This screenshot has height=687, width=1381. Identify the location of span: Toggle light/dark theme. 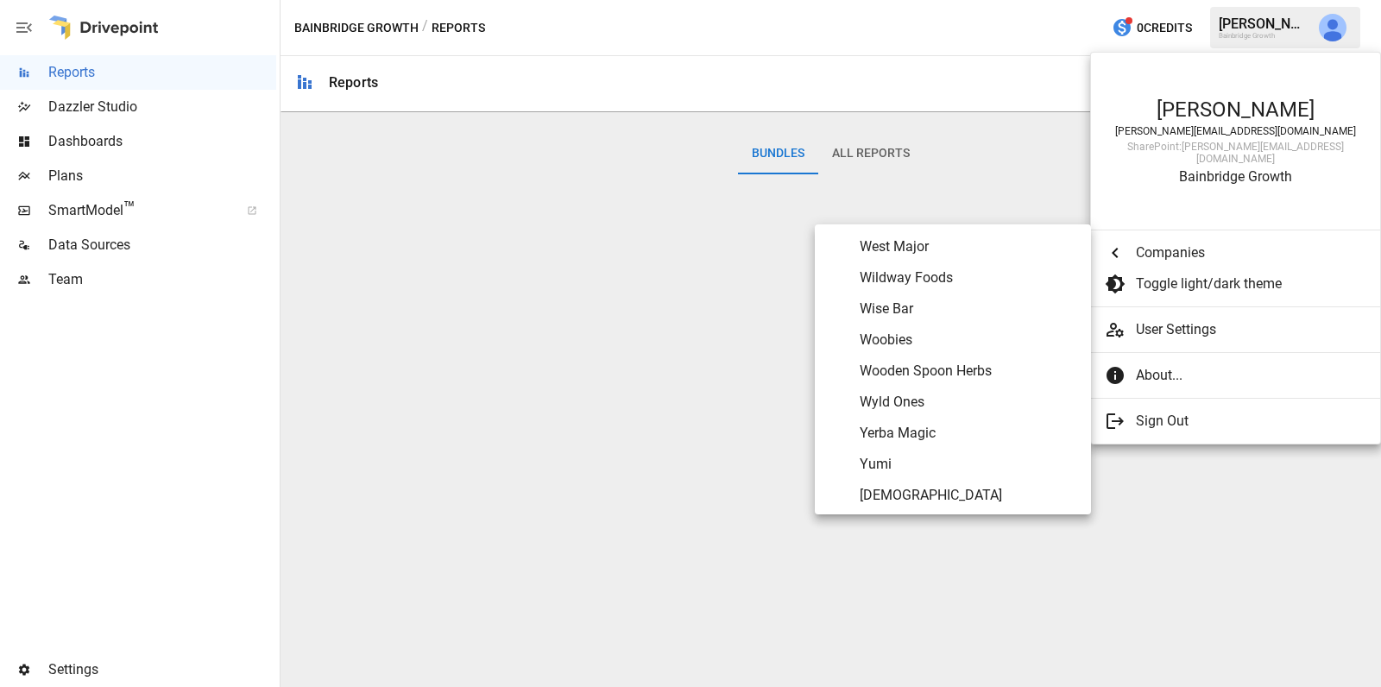
(1244, 284).